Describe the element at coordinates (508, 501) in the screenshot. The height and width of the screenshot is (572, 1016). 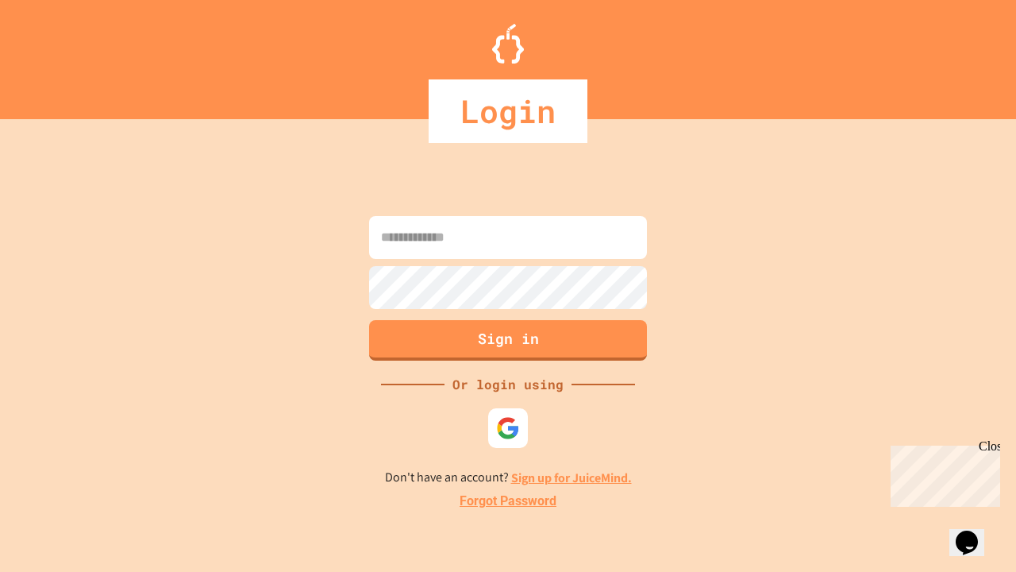
I see `a: Forgot Password` at that location.